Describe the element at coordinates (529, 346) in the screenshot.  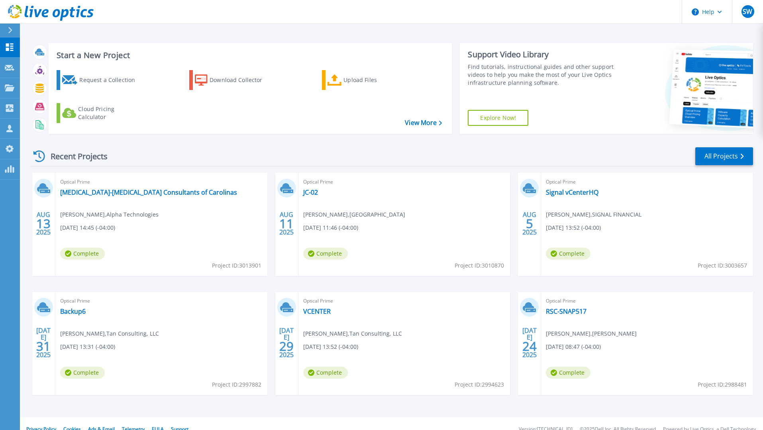
I see `span: 24` at that location.